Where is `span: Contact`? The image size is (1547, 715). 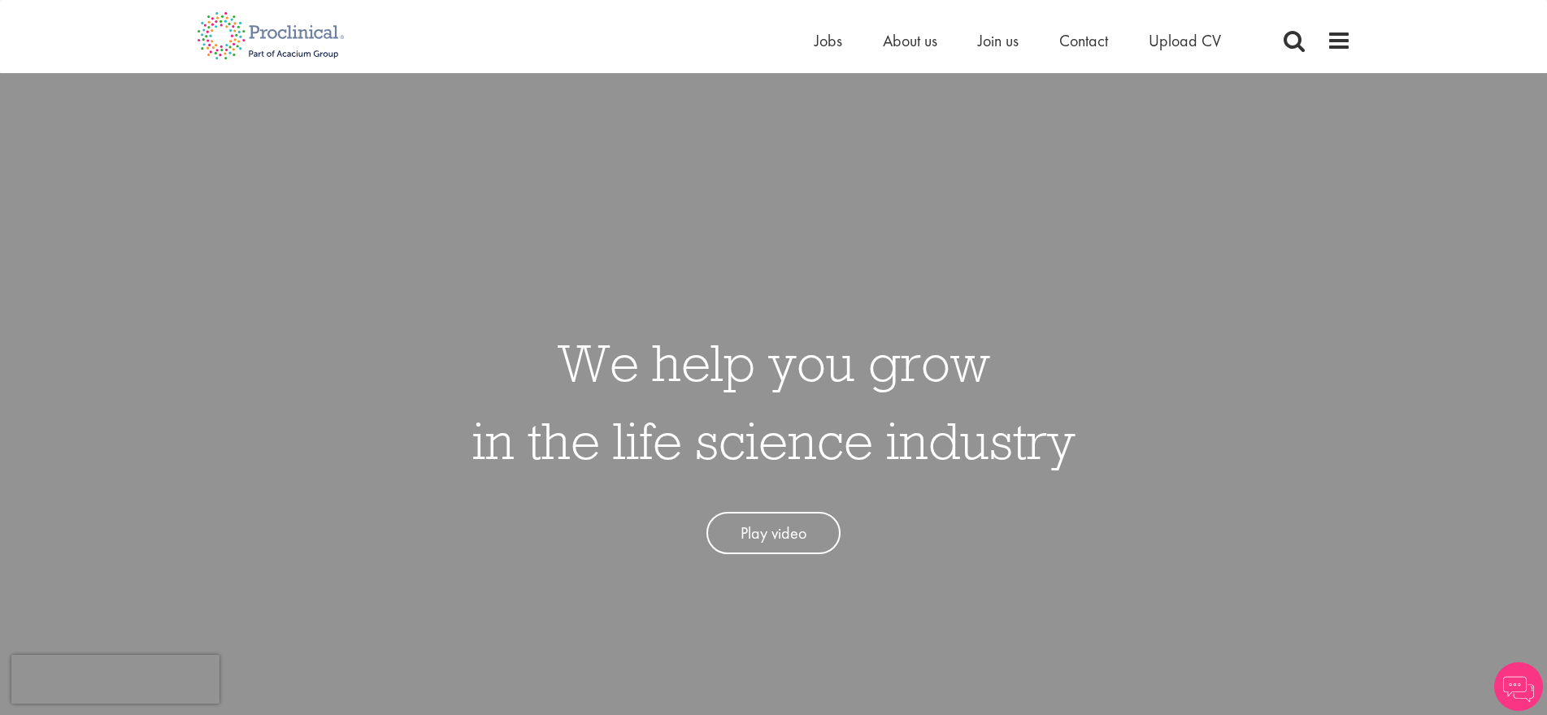 span: Contact is located at coordinates (1084, 41).